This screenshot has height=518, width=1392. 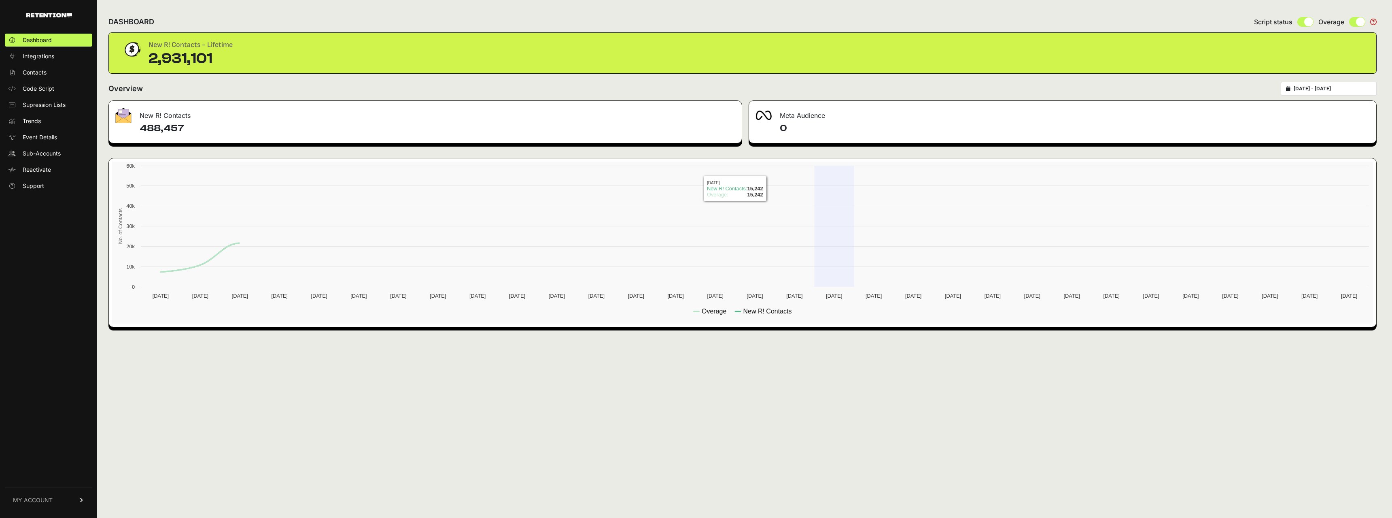 What do you see at coordinates (49, 72) in the screenshot?
I see `a: Contacts` at bounding box center [49, 72].